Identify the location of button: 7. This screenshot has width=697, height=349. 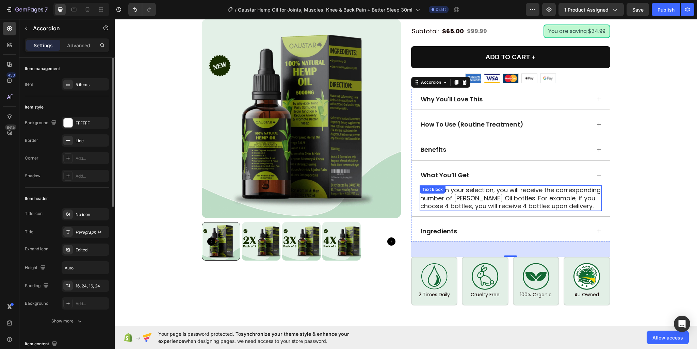
(27, 10).